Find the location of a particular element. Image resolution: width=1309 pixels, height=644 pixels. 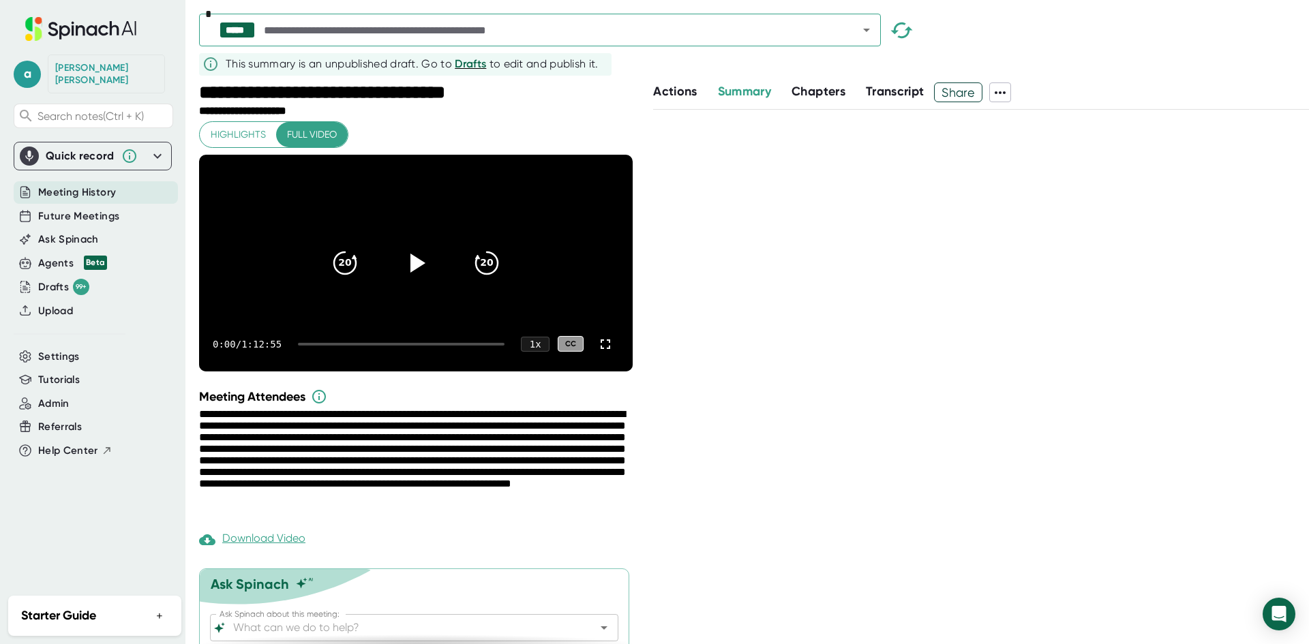

span: Share is located at coordinates (958, 92).